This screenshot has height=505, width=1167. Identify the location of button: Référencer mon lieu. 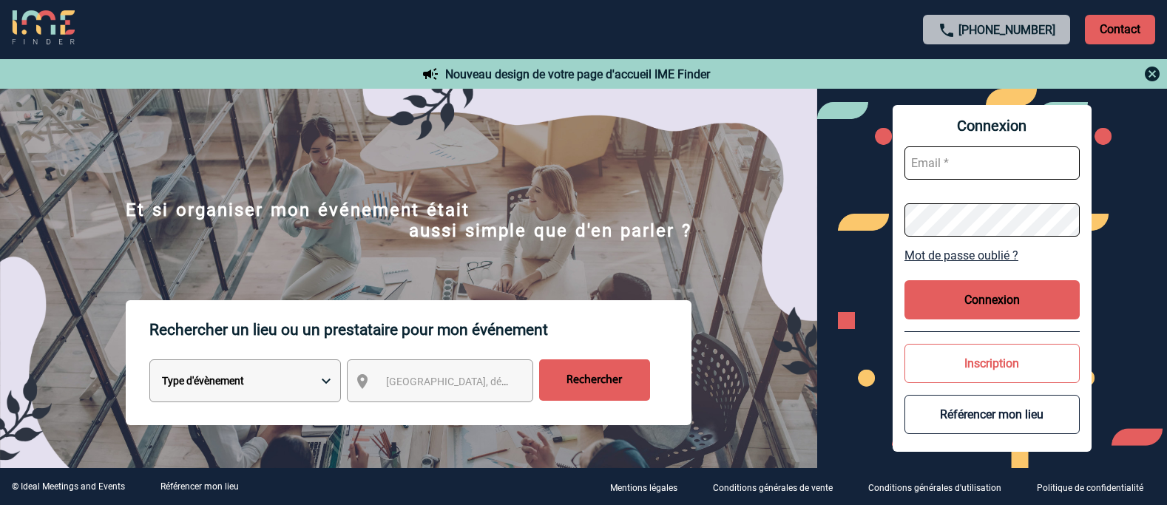
(992, 414).